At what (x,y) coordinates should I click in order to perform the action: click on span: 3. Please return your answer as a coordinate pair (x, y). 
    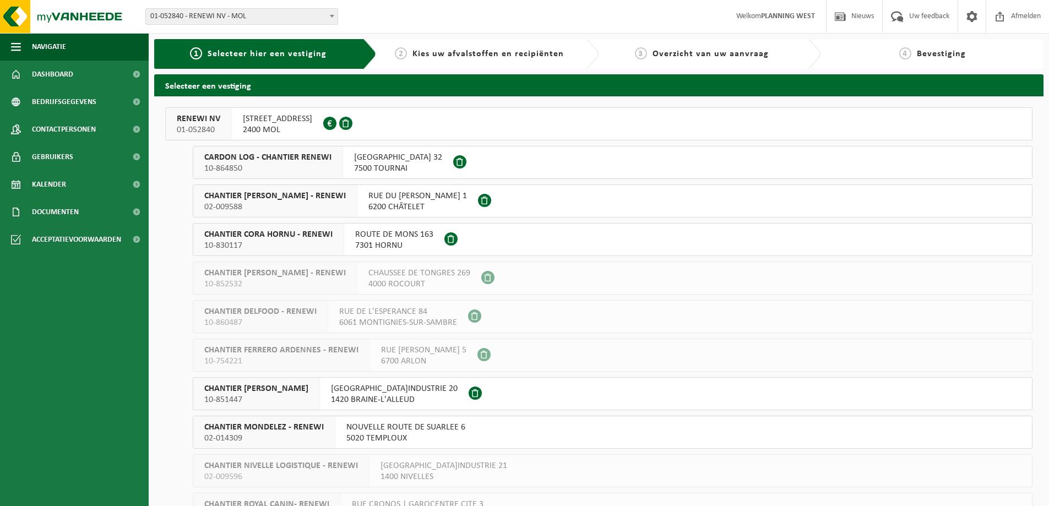
    Looking at the image, I should click on (641, 53).